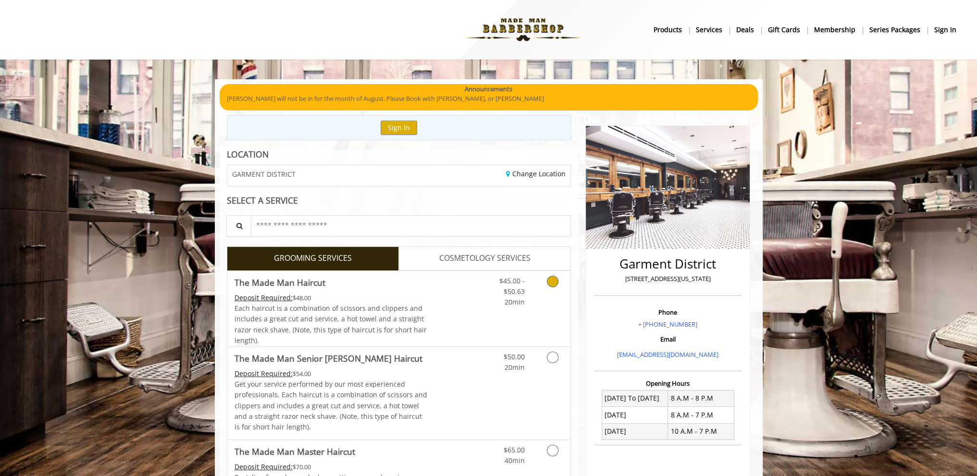 The image size is (977, 476). What do you see at coordinates (294, 452) in the screenshot?
I see `b: The Made Man Master Haircut` at bounding box center [294, 452].